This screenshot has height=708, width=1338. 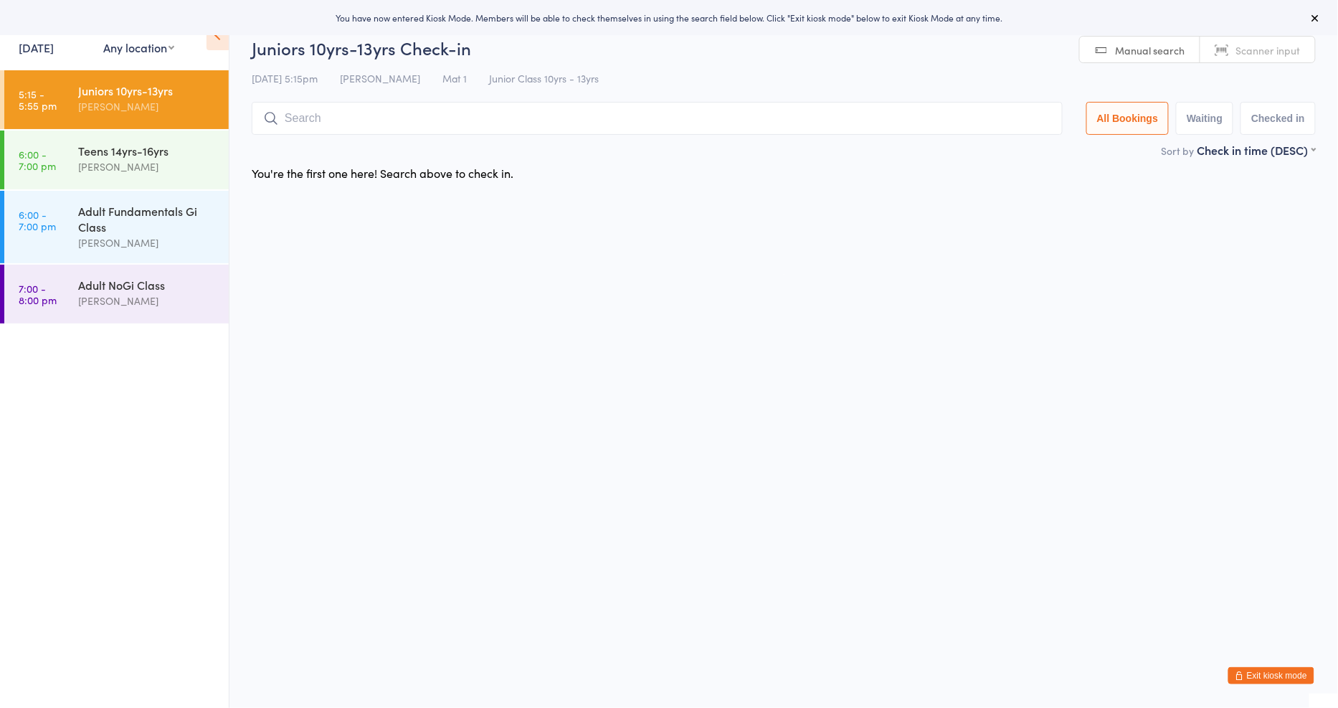 What do you see at coordinates (455, 78) in the screenshot?
I see `span: Mat 1` at bounding box center [455, 78].